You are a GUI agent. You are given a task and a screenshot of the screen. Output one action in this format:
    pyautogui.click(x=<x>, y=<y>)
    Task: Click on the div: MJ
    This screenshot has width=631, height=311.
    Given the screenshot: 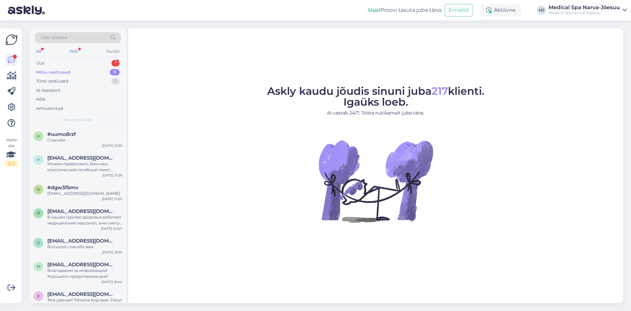 What is the action you would take?
    pyautogui.click(x=542, y=10)
    